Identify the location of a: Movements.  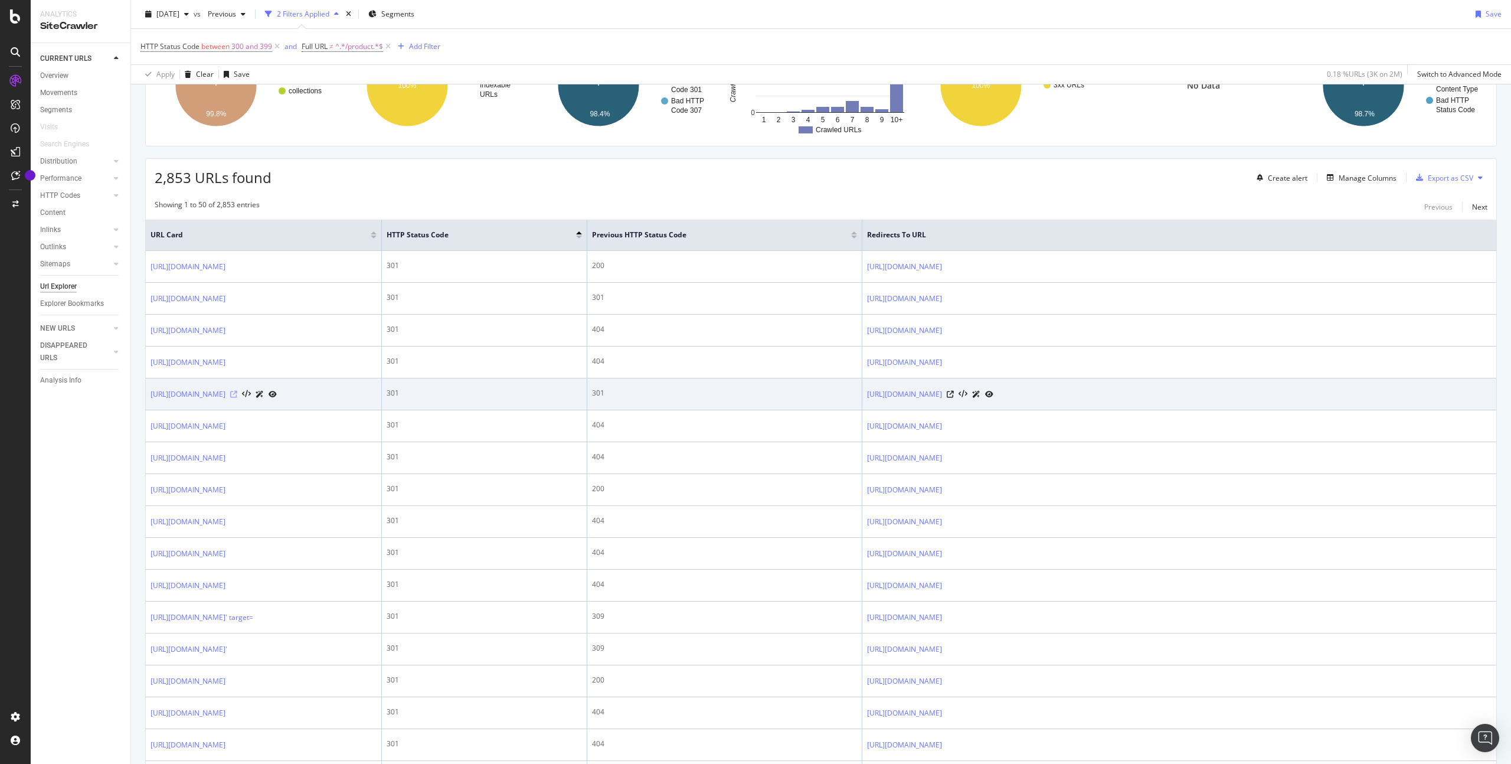
(81, 93).